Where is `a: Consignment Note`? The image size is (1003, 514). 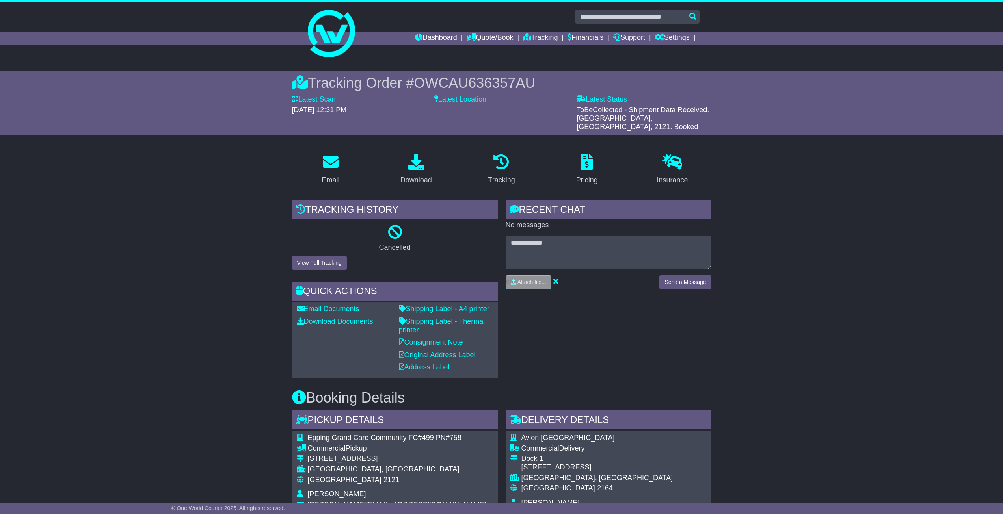 a: Consignment Note is located at coordinates (431, 342).